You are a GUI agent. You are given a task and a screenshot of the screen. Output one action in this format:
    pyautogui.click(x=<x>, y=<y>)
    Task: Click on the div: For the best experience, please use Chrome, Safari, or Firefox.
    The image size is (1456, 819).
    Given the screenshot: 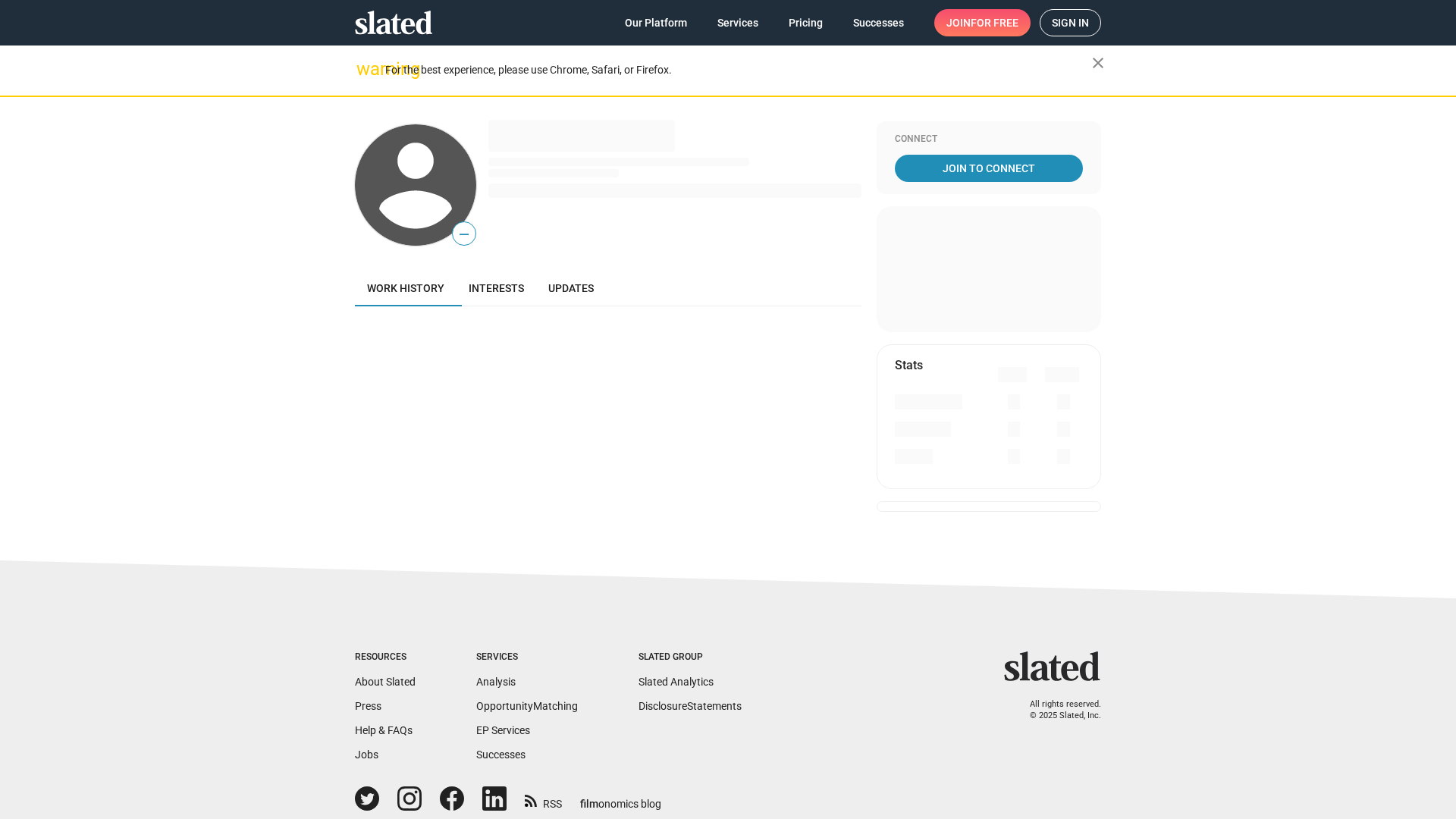 What is the action you would take?
    pyautogui.click(x=738, y=70)
    